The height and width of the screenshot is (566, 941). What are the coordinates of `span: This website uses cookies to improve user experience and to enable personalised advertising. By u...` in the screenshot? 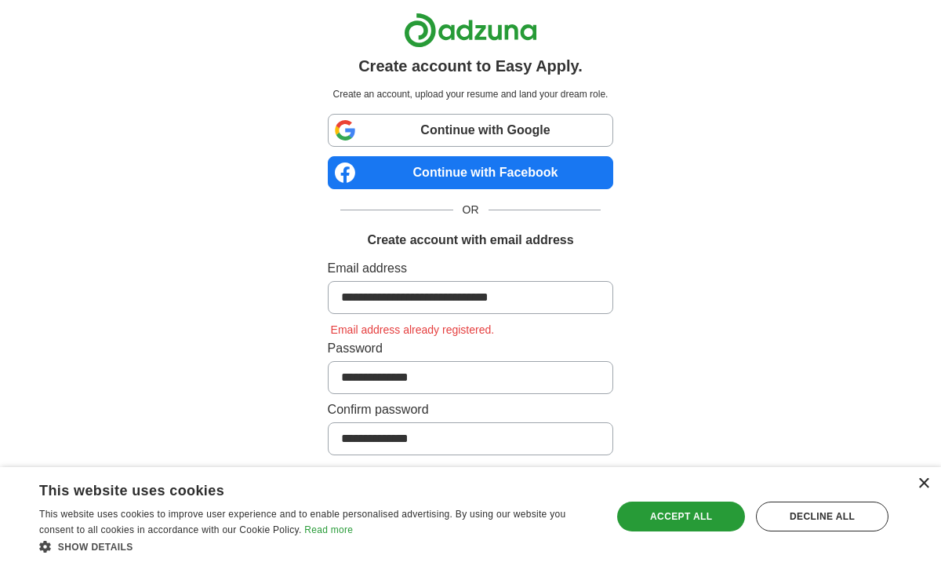 It's located at (302, 522).